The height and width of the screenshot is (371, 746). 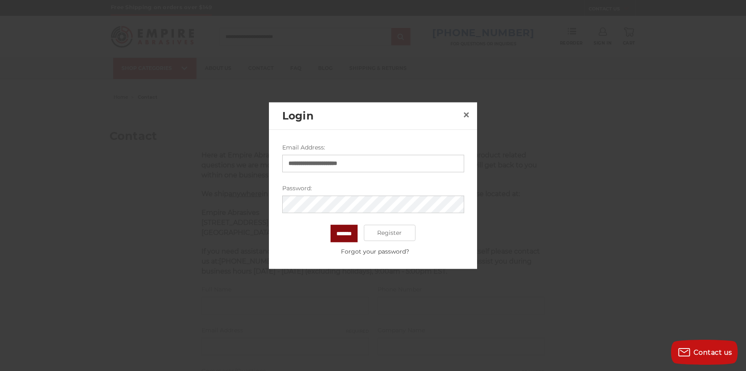 What do you see at coordinates (390, 233) in the screenshot?
I see `a: Register` at bounding box center [390, 233].